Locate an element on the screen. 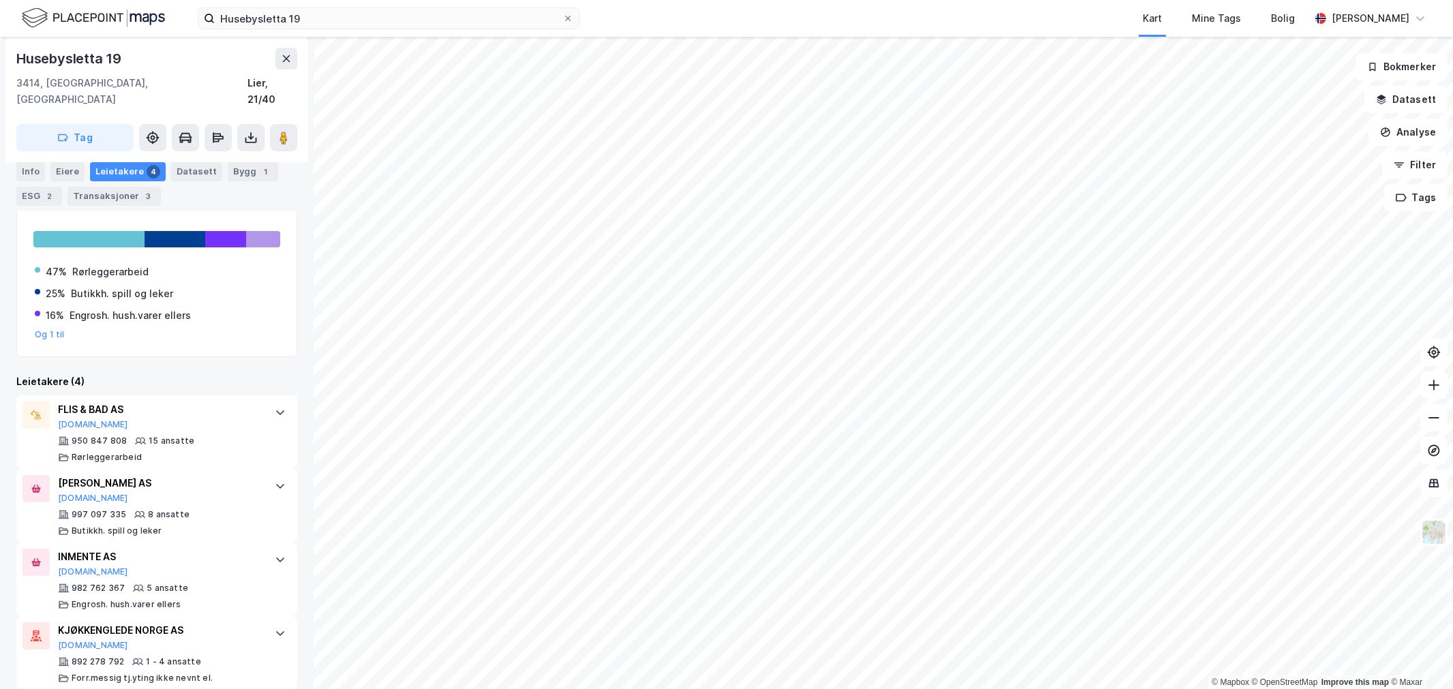 The height and width of the screenshot is (689, 1453). div: 2 is located at coordinates (50, 196).